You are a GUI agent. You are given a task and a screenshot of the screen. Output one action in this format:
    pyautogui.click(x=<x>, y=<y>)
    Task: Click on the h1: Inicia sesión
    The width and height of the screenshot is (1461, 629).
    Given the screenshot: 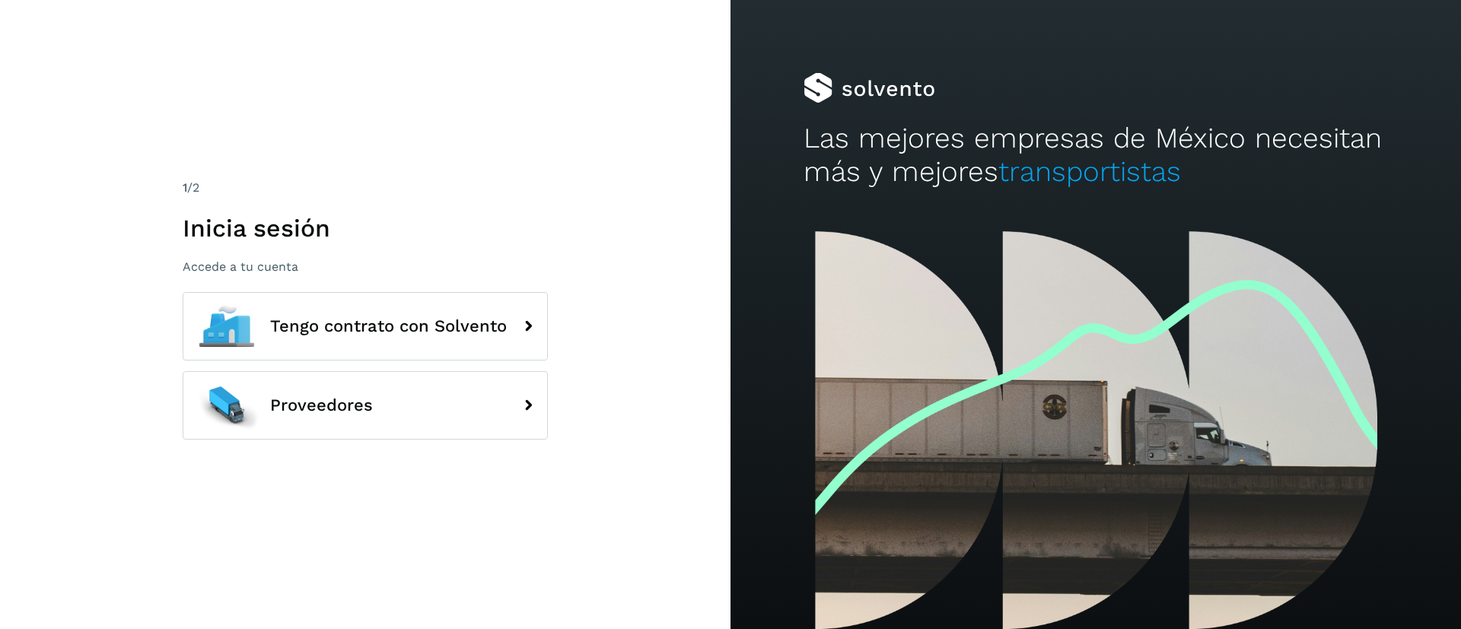 What is the action you would take?
    pyautogui.click(x=365, y=228)
    